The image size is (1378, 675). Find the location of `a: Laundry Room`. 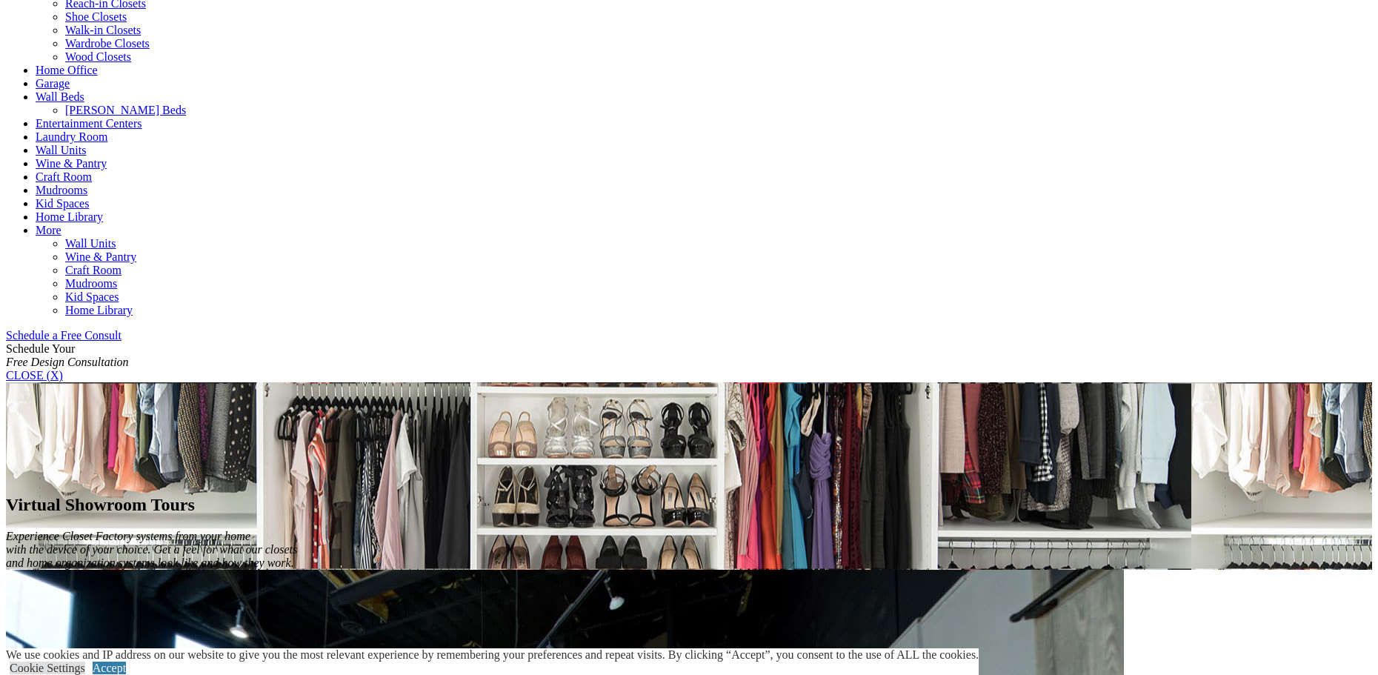

a: Laundry Room is located at coordinates (71, 136).